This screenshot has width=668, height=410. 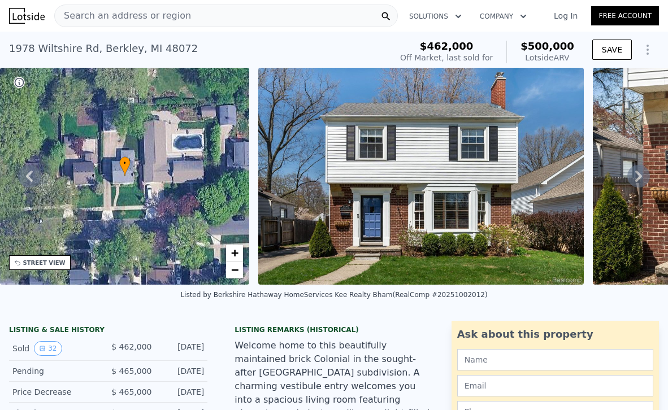 I want to click on div: Off Market, last sold for, so click(x=447, y=58).